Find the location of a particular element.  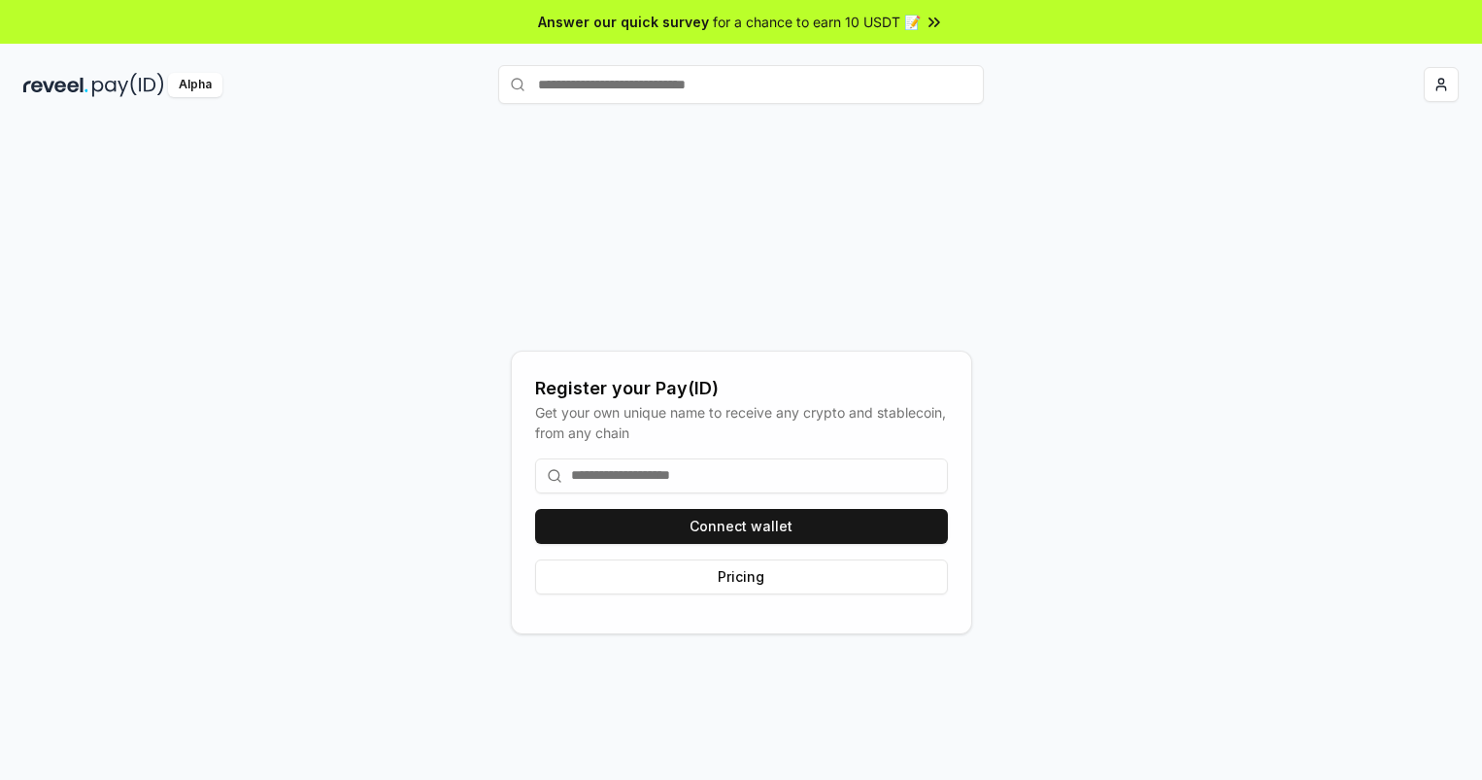

img: reveel_dark is located at coordinates (55, 85).